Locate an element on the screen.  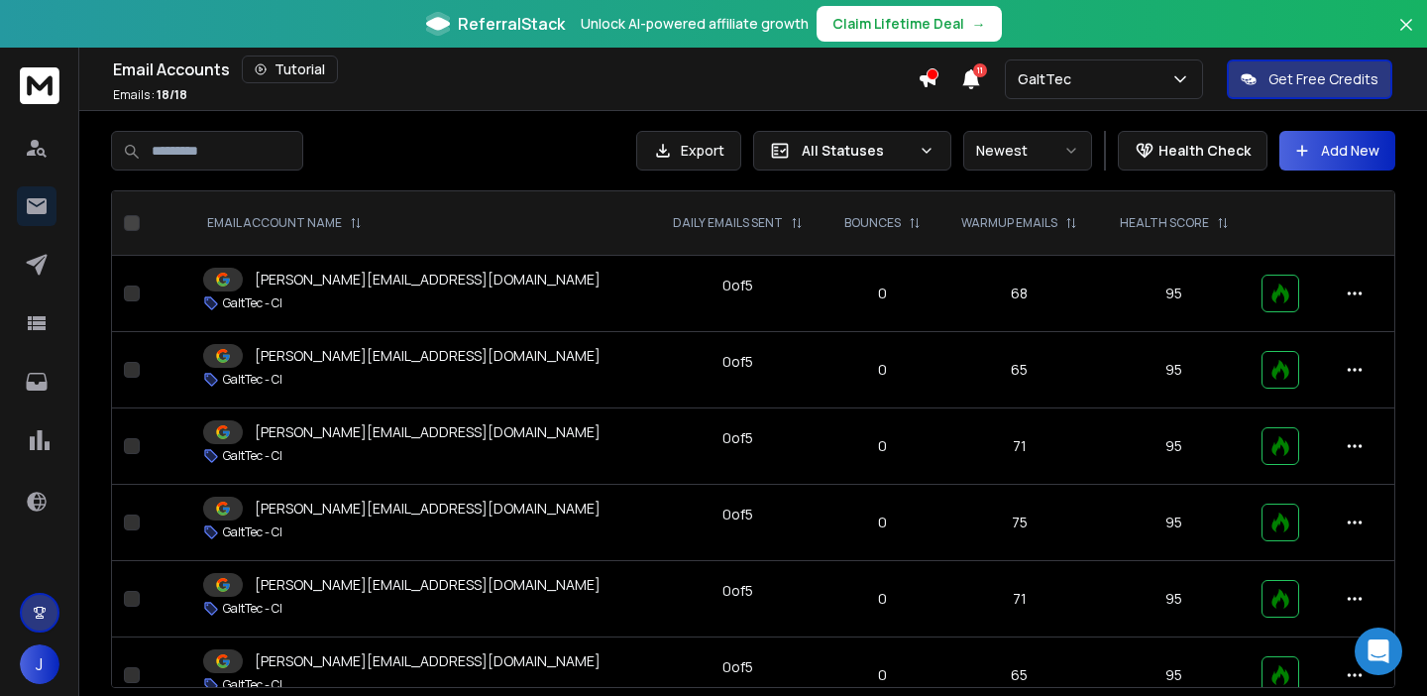
p: Unlock AI-powered affiliate growth is located at coordinates (695, 24).